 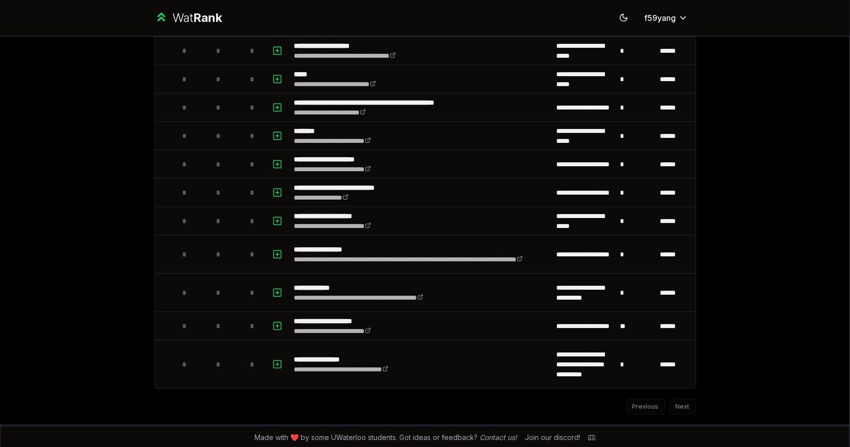 What do you see at coordinates (188, 18) in the screenshot?
I see `a: WatRank` at bounding box center [188, 18].